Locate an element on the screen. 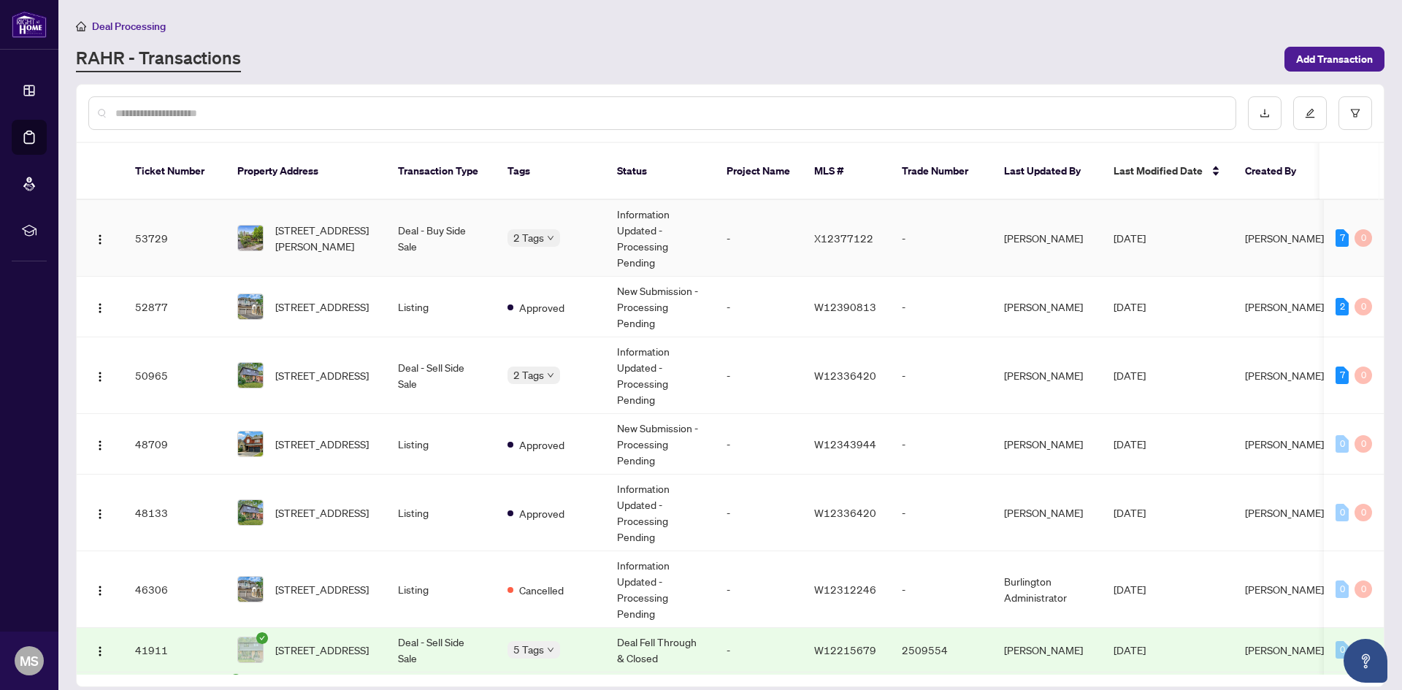 This screenshot has width=1402, height=690. span: W12215679 is located at coordinates (845, 650).